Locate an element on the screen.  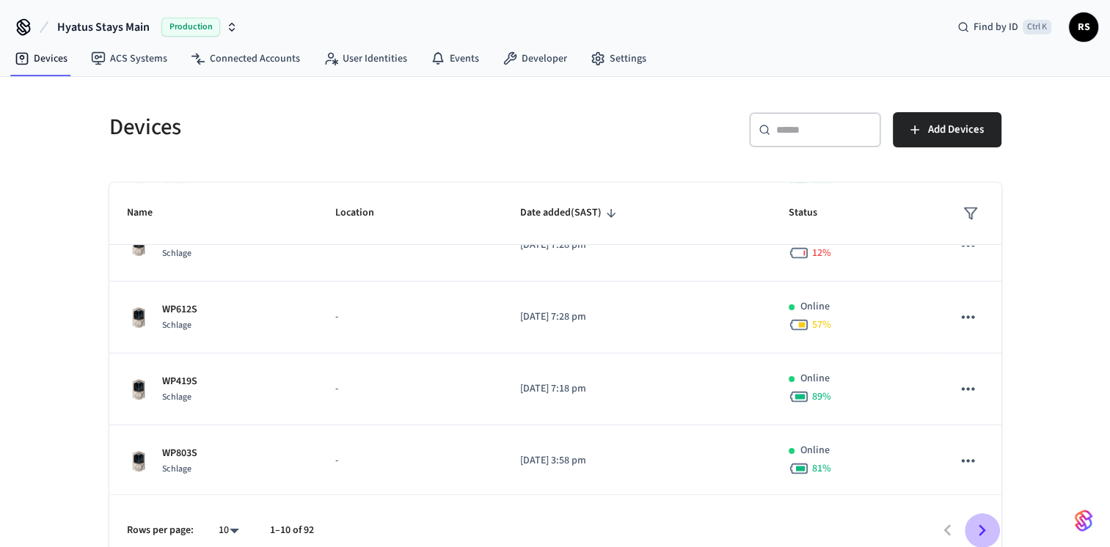
span: Hyatus Stays Main is located at coordinates (103, 27).